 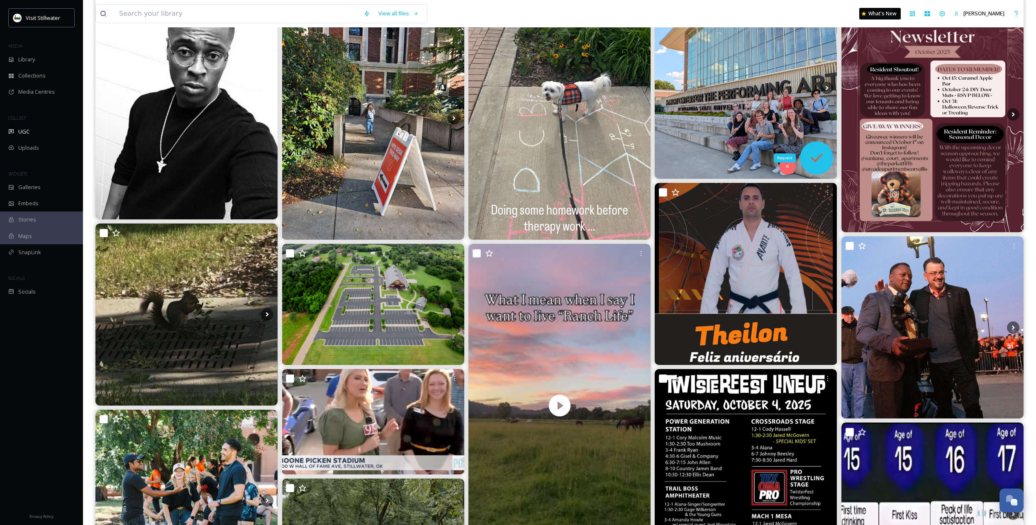 I want to click on img: Happy Tuesday! Here’s a little photo dump for all you squirrel lovers! 🐿️💕 Don’t forget to DM us ..., so click(x=186, y=314).